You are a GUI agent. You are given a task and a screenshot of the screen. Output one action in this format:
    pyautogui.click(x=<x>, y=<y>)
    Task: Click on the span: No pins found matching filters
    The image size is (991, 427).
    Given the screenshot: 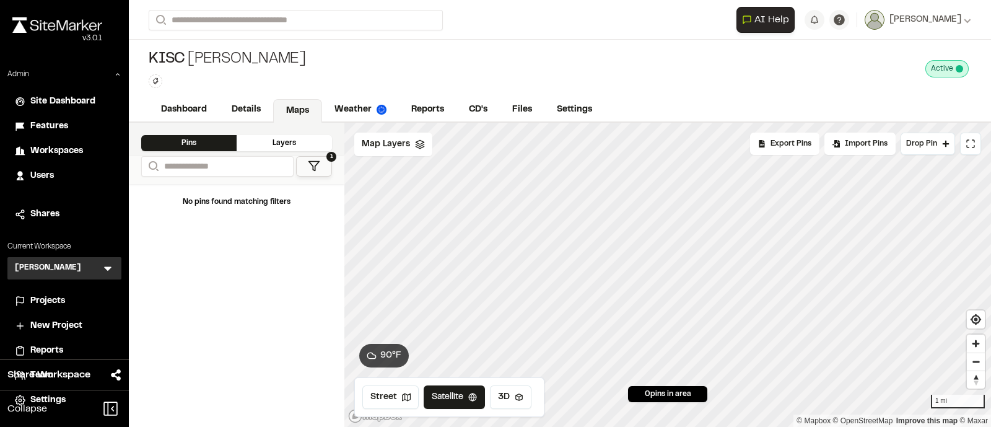 What is the action you would take?
    pyautogui.click(x=237, y=202)
    